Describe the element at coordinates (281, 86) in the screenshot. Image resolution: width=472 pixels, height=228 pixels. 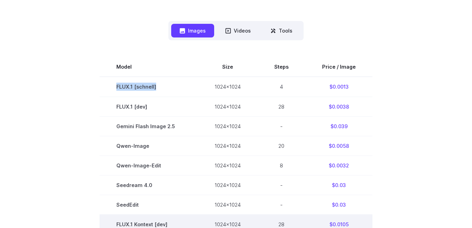
I see `td: 4` at that location.